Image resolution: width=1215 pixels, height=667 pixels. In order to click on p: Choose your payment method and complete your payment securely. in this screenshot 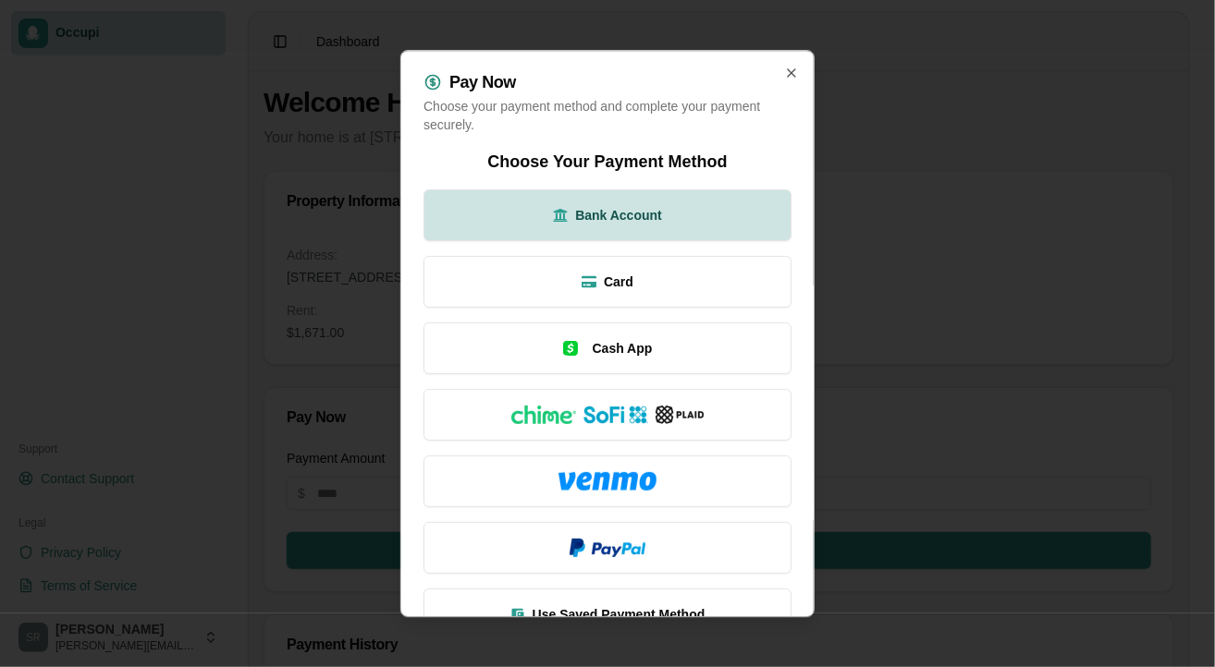, I will do `click(607, 116)`.